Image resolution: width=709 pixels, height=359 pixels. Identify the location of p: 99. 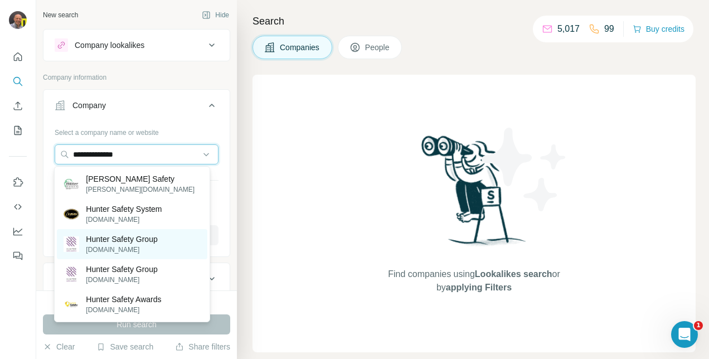
(609, 29).